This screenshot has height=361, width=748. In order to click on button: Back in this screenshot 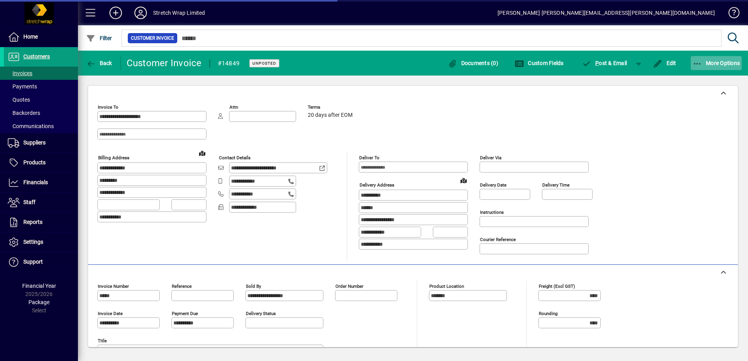, I will do `click(99, 63)`.